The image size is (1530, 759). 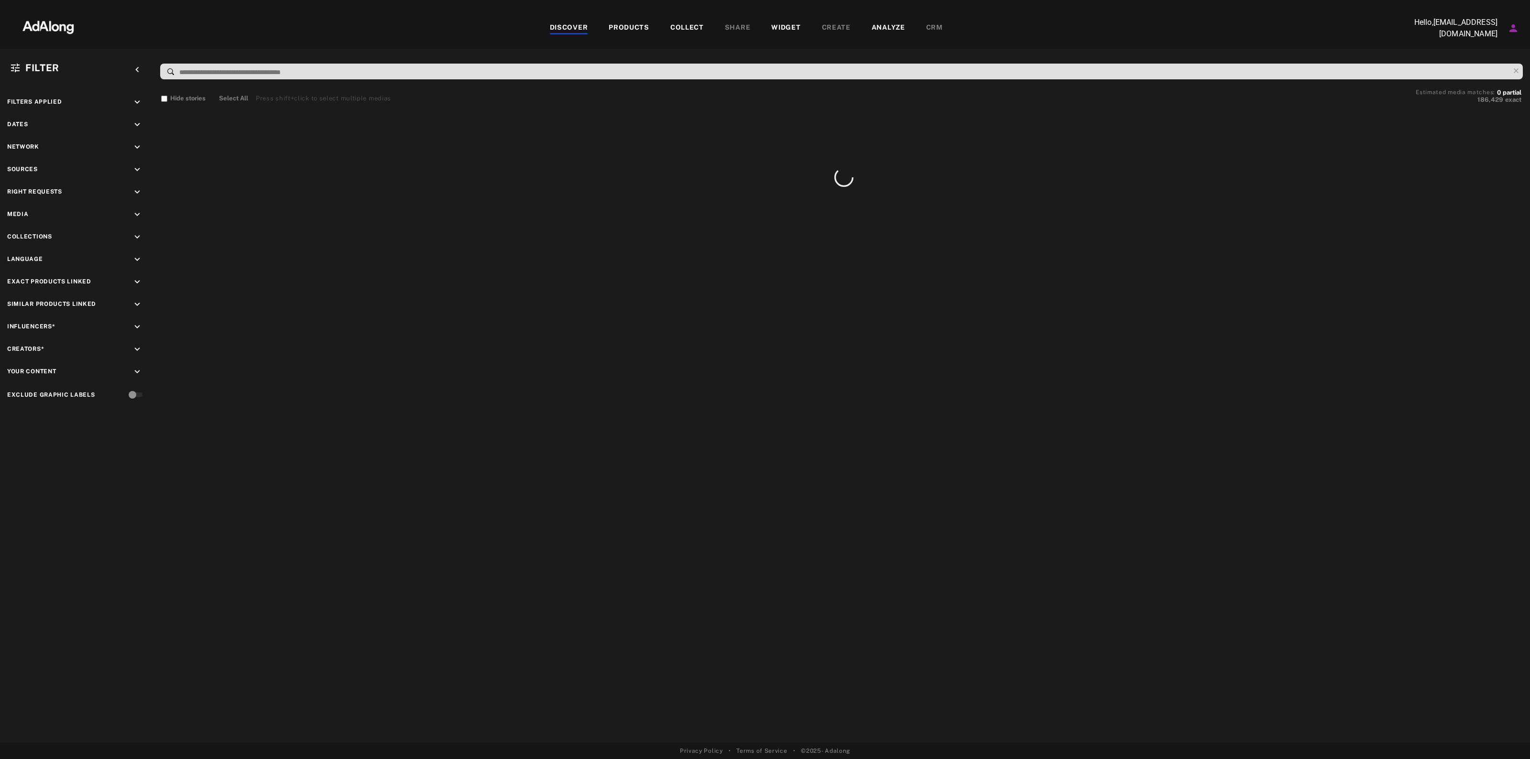 I want to click on span: Sources, so click(x=22, y=169).